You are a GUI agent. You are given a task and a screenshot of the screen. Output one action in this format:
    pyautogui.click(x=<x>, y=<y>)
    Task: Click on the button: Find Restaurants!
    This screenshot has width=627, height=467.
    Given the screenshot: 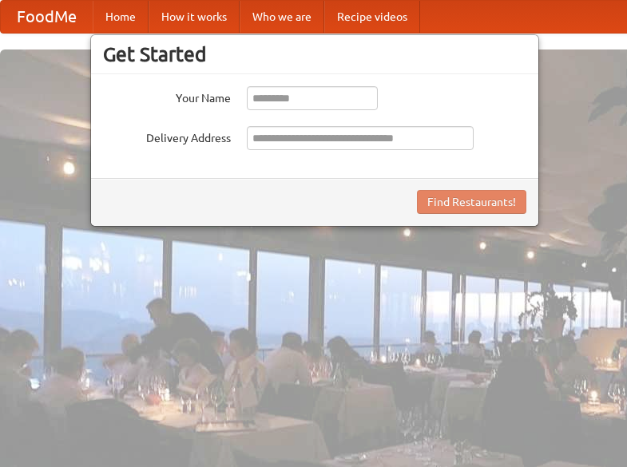 What is the action you would take?
    pyautogui.click(x=471, y=202)
    